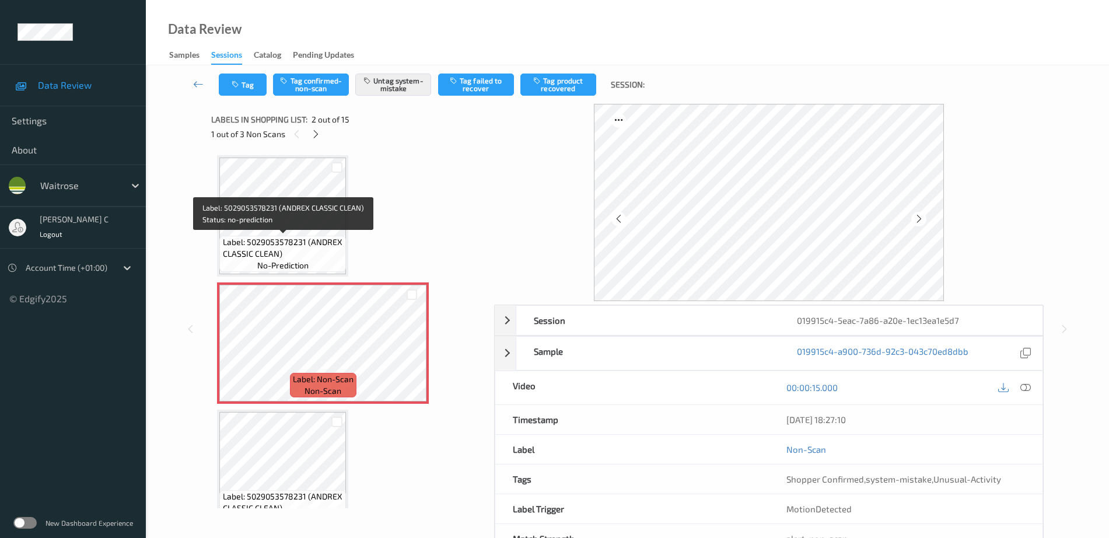 The width and height of the screenshot is (1109, 538). What do you see at coordinates (882, 353) in the screenshot?
I see `a: 019915c4-a900-736d-92c3-043c70ed8dbb` at bounding box center [882, 353].